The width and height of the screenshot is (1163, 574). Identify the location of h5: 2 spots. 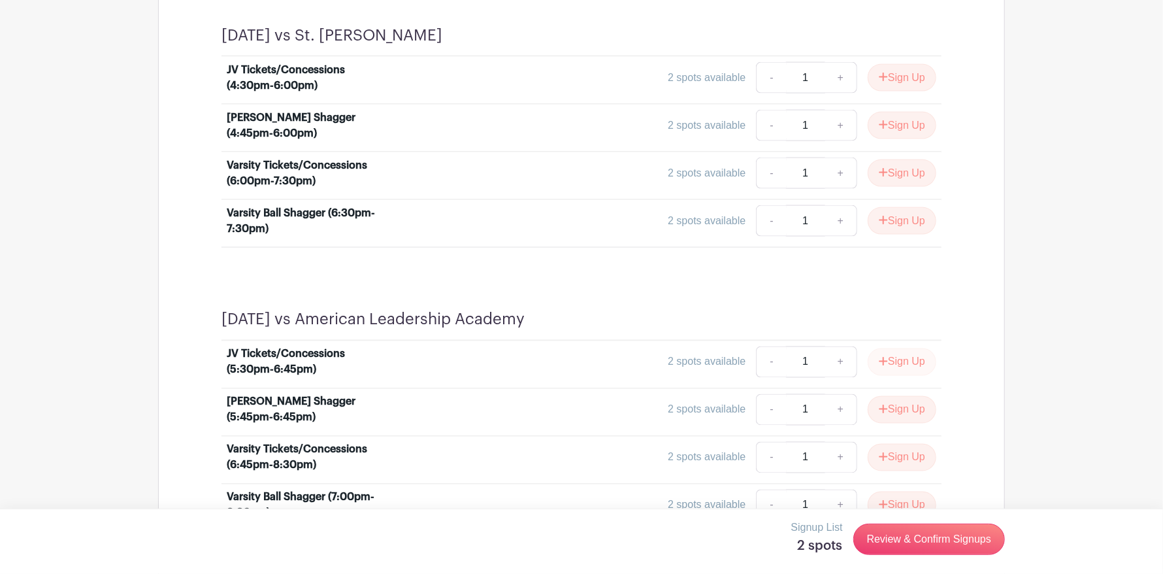
(817, 546).